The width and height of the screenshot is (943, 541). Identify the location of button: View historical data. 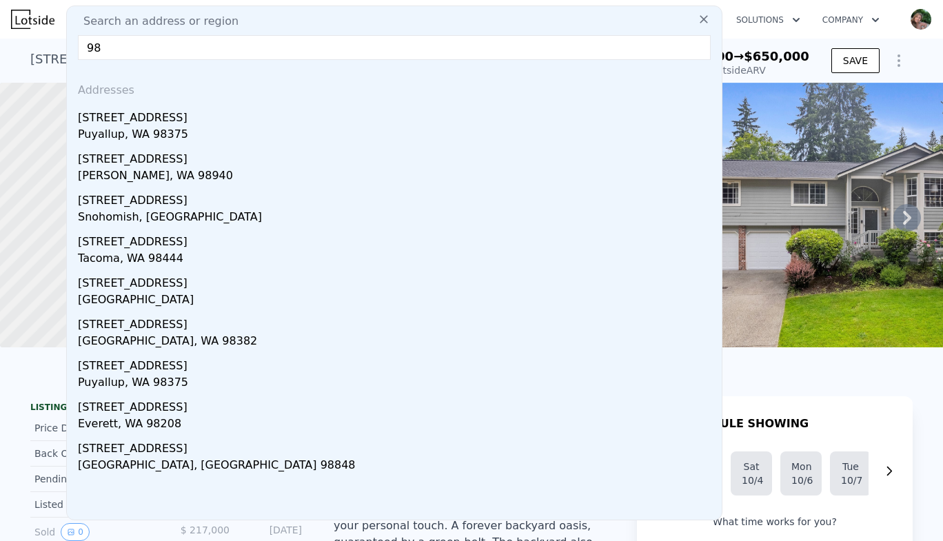
(75, 532).